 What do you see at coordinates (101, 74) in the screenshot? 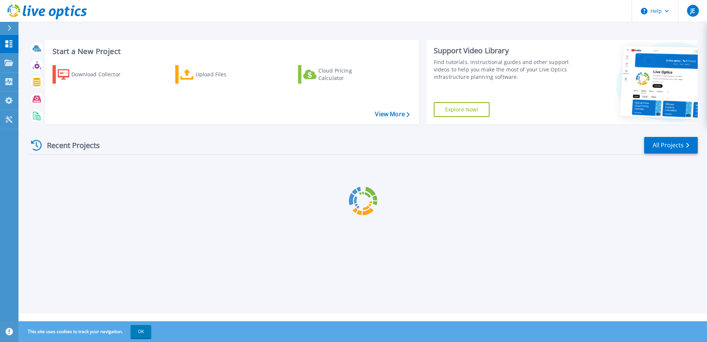
I see `div: Download Collector` at bounding box center [101, 74].